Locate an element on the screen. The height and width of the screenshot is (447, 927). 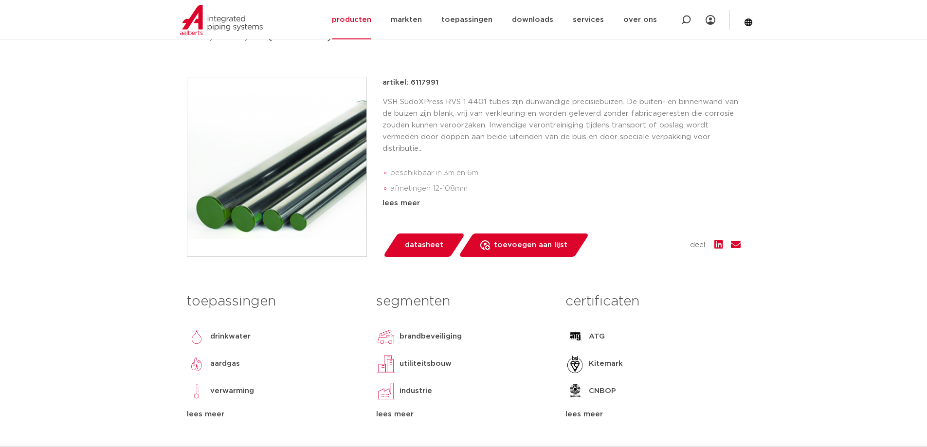
a: datasheet is located at coordinates (424, 245).